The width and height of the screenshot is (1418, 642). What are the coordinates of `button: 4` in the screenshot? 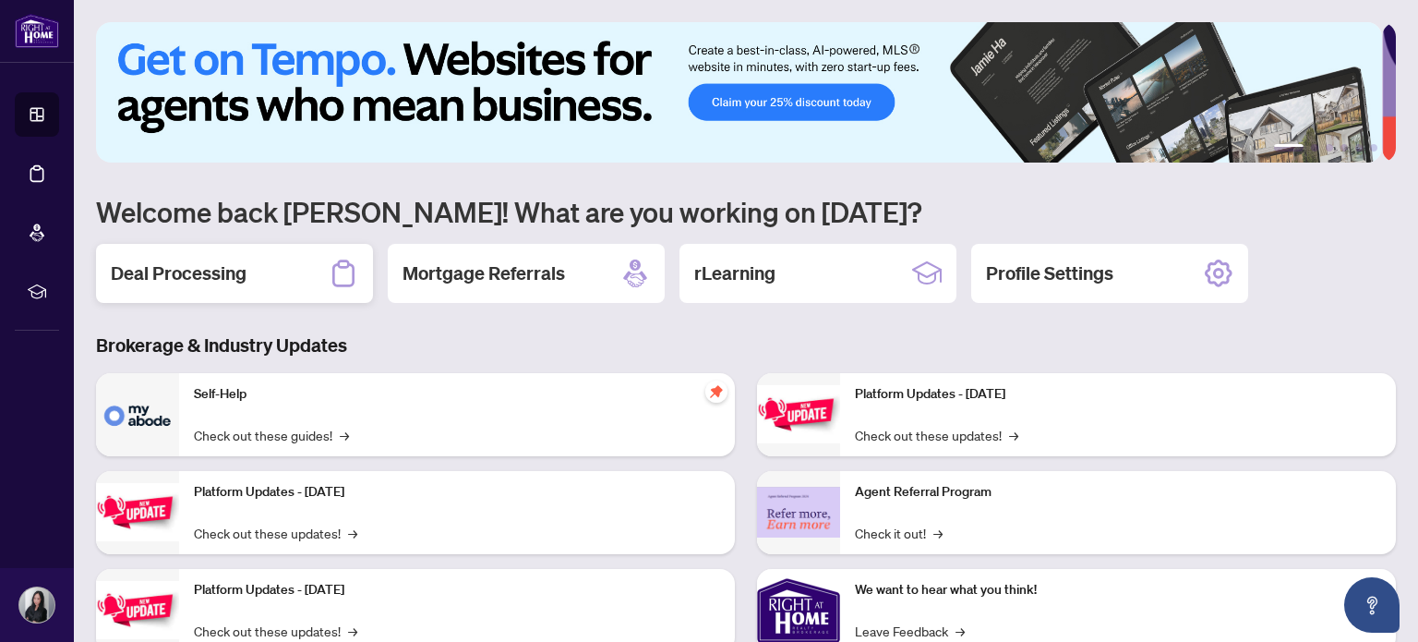 It's located at (1344, 148).